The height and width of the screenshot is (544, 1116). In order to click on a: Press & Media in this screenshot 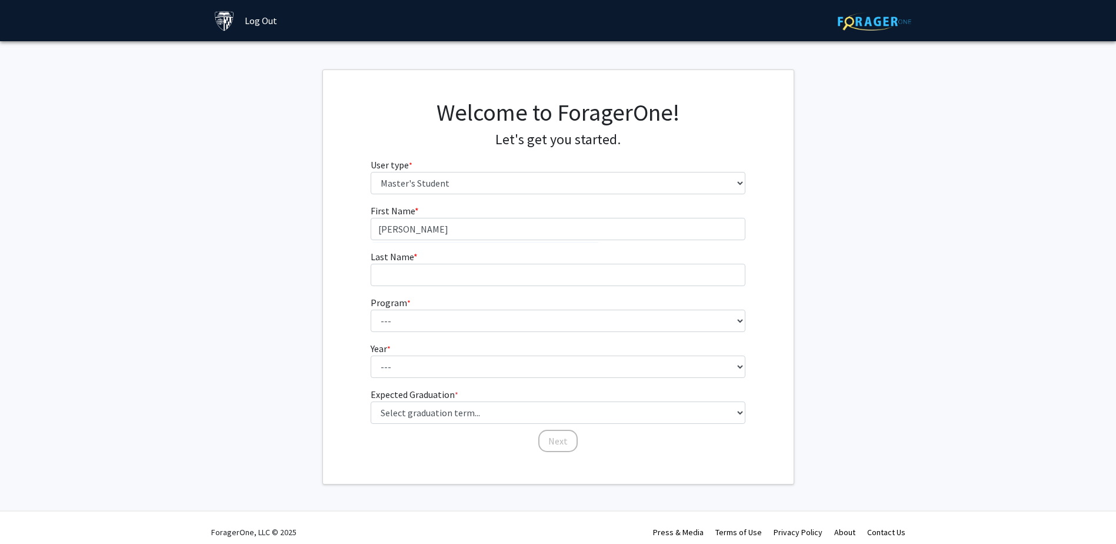, I will do `click(678, 532)`.